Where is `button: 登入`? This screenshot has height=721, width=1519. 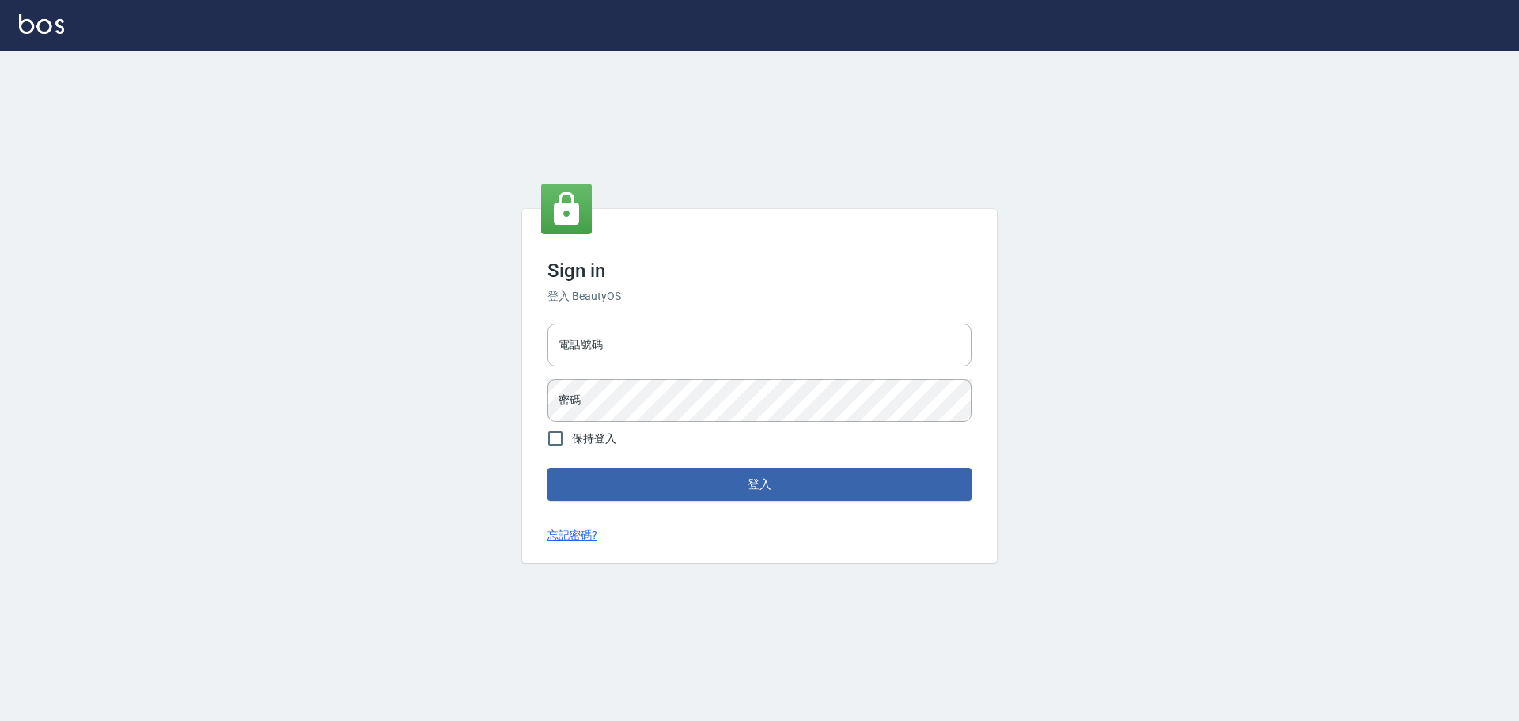 button: 登入 is located at coordinates (759, 484).